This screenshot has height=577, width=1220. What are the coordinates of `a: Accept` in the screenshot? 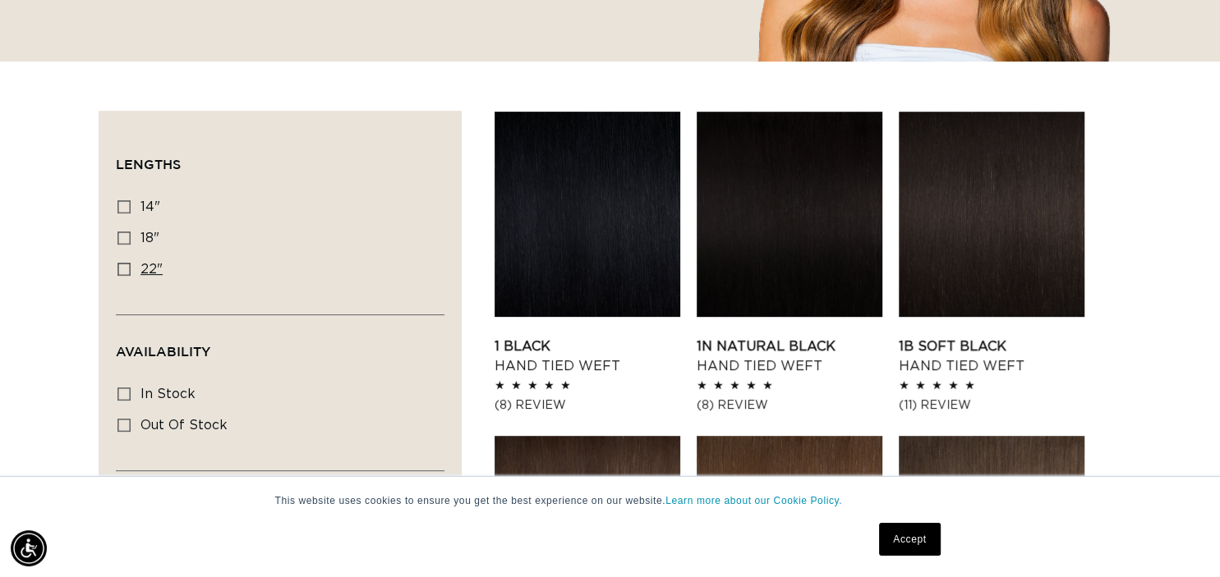 It's located at (909, 540).